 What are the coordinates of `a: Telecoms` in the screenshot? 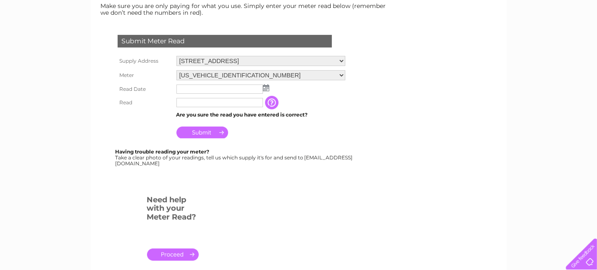 It's located at (506, 39).